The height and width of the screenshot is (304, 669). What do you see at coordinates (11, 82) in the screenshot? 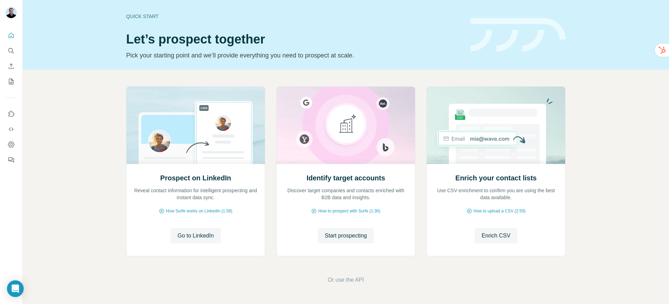
I see `button: My lists` at bounding box center [11, 82].